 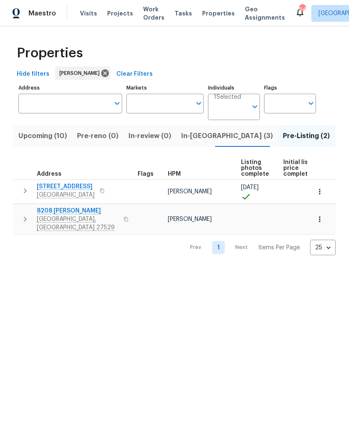 What do you see at coordinates (154, 13) in the screenshot?
I see `span: Work Orders` at bounding box center [154, 13].